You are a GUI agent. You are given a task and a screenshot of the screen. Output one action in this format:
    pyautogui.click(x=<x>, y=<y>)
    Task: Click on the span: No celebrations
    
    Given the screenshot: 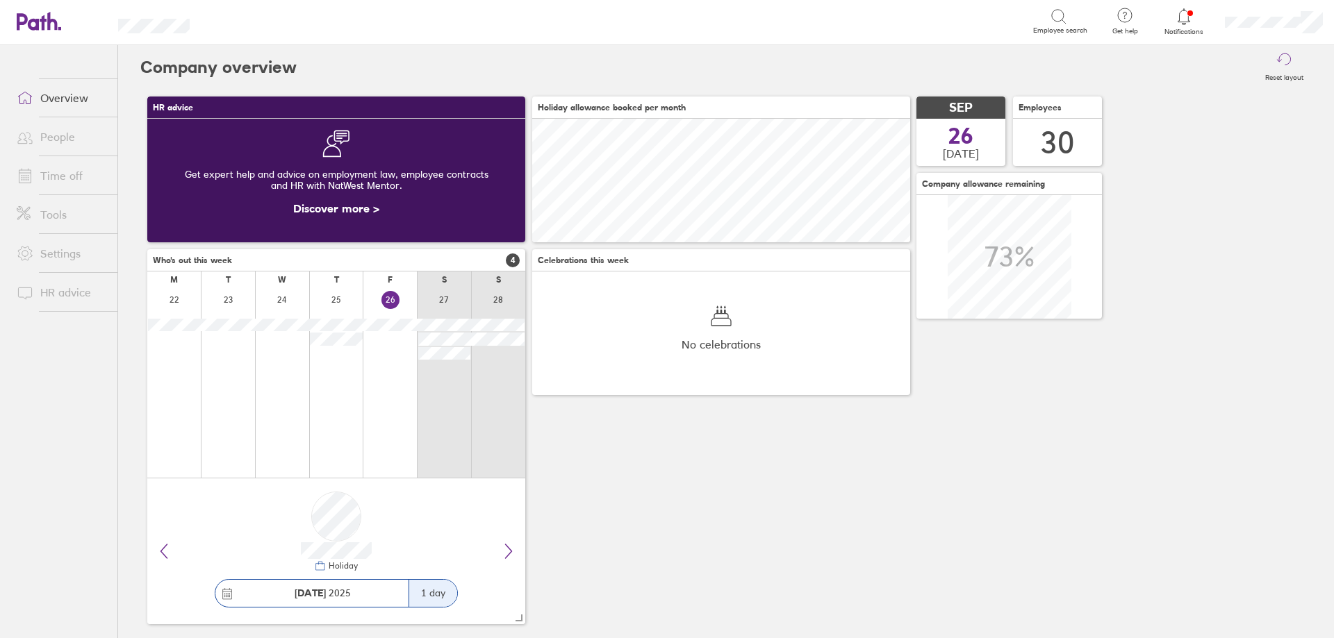 What is the action you would take?
    pyautogui.click(x=721, y=345)
    